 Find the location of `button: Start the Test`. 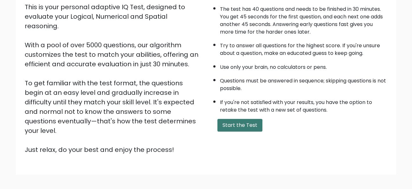

button: Start the Test is located at coordinates (240, 125).